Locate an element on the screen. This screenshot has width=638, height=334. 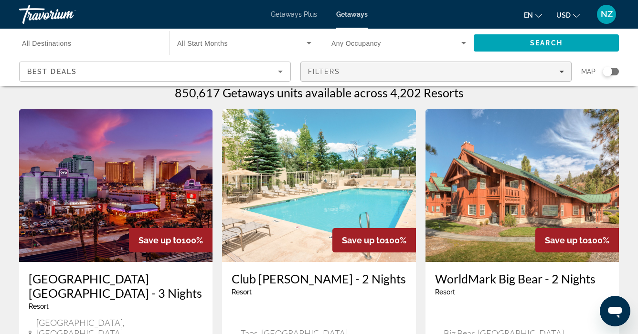
img: Club Wyndham Taos - 2 Nights is located at coordinates (319, 186).